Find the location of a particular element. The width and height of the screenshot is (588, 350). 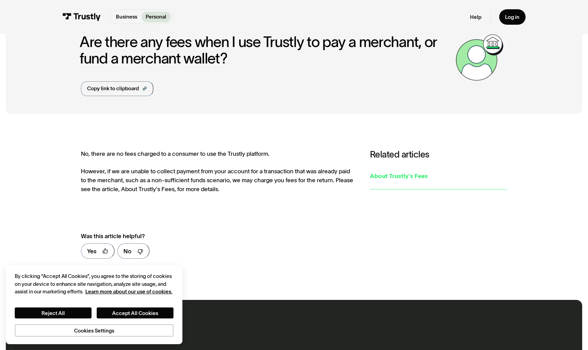

a: No is located at coordinates (133, 251).